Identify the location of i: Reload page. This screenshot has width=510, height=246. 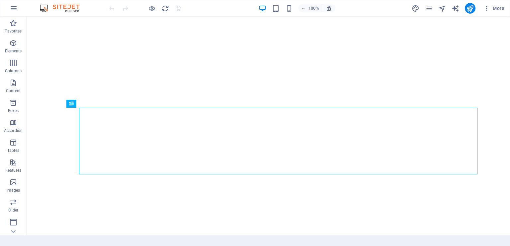
(165, 8).